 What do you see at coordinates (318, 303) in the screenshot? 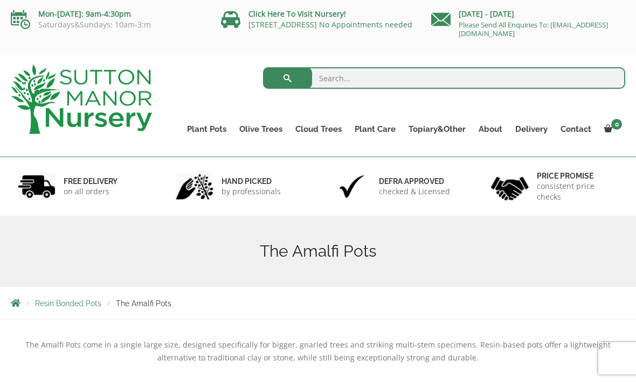
I see `nav: Breadcrumbs` at bounding box center [318, 303].